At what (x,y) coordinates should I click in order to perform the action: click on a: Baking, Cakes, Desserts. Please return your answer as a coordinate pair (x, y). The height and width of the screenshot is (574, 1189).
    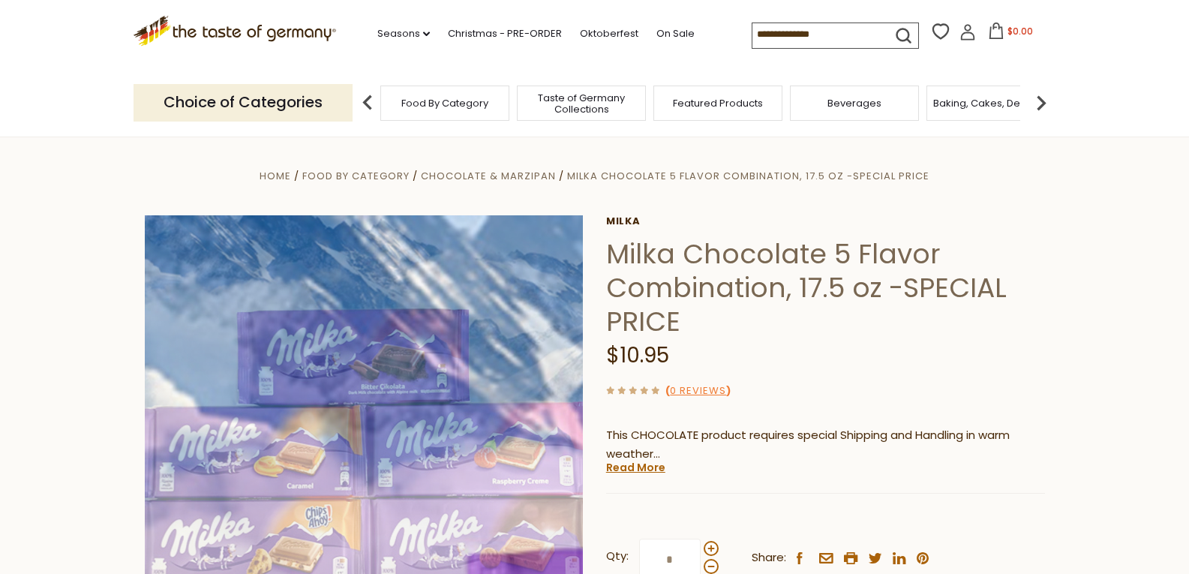
    Looking at the image, I should click on (991, 103).